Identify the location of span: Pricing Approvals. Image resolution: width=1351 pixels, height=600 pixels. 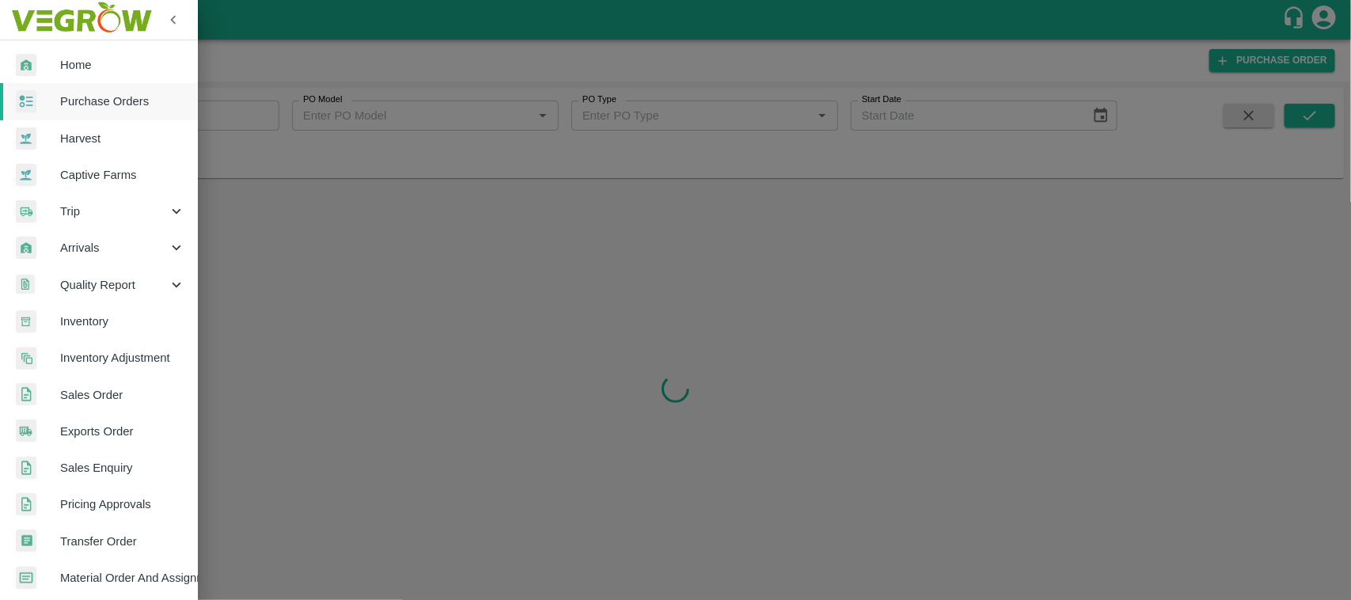
(123, 504).